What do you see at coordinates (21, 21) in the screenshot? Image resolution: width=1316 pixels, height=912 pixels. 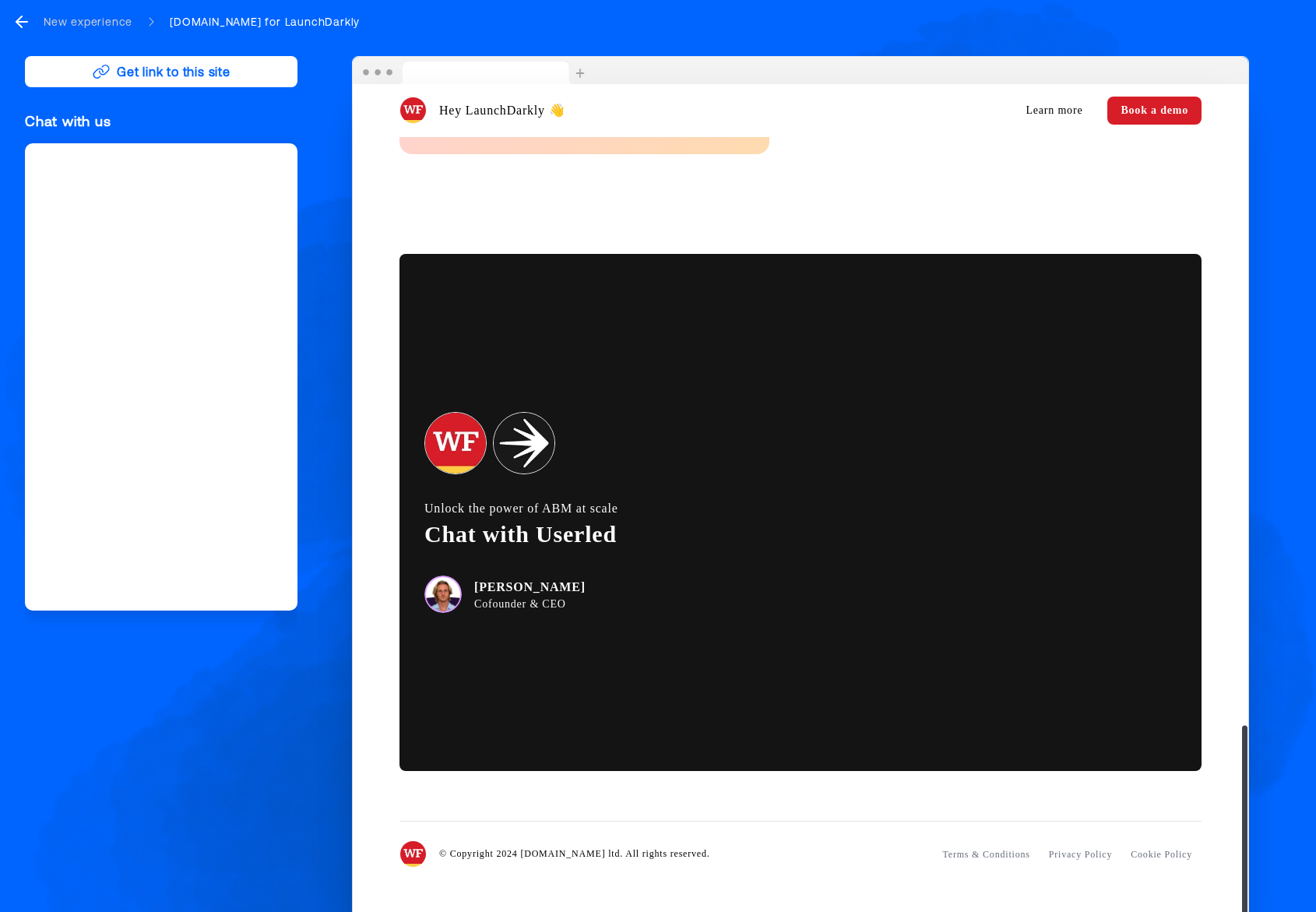 I see `a: go back` at bounding box center [21, 21].